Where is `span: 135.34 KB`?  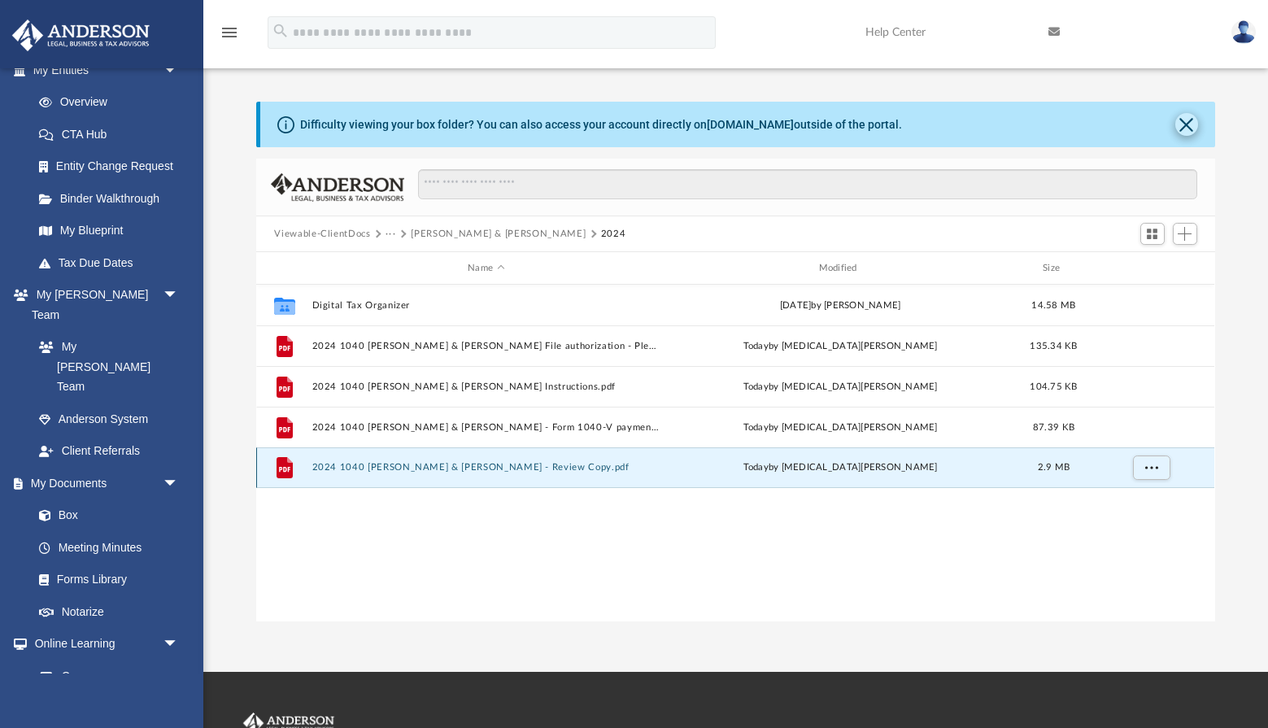 span: 135.34 KB is located at coordinates (1054, 346).